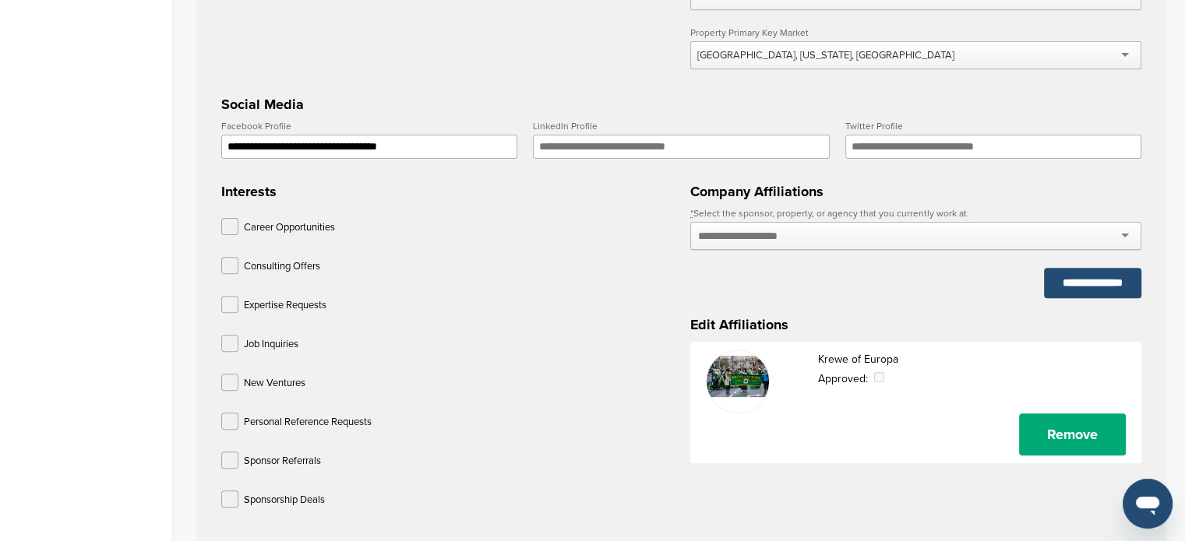 The height and width of the screenshot is (541, 1185). Describe the element at coordinates (369, 126) in the screenshot. I see `label: Facebook Profile` at that location.